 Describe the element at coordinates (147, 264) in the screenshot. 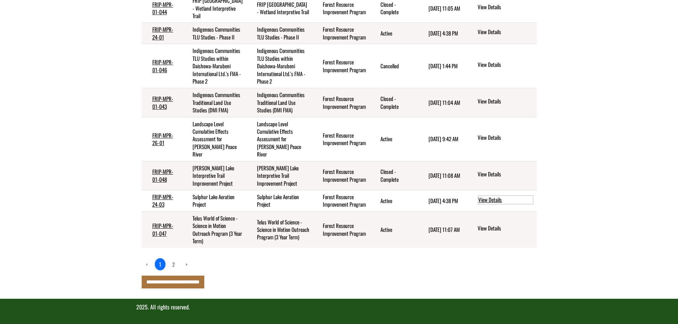

I see `a: Previous page` at that location.